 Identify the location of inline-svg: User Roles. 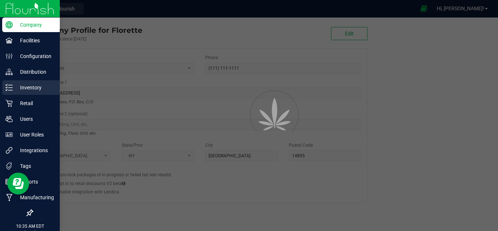
(9, 134).